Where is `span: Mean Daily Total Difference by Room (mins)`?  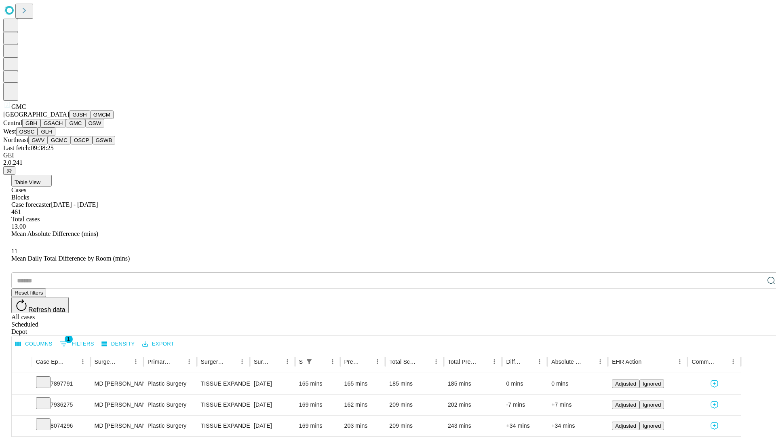 span: Mean Daily Total Difference by Room (mins) is located at coordinates (70, 258).